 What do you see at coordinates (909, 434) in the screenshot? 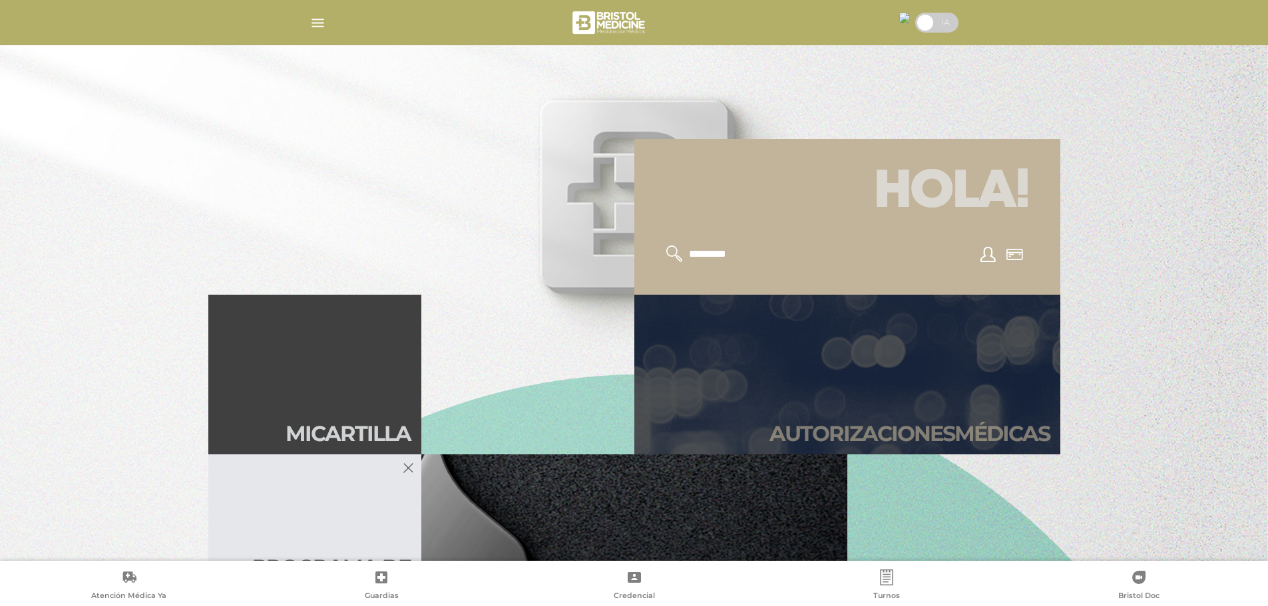
I see `h2: Autori zaciones médicas` at bounding box center [909, 434].